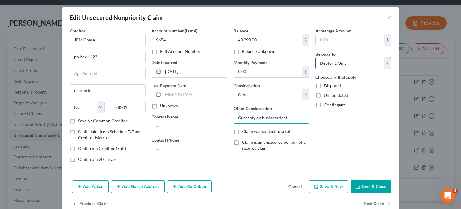 The image size is (461, 209). Describe the element at coordinates (253, 108) in the screenshot. I see `label: Other Consideration` at that location.